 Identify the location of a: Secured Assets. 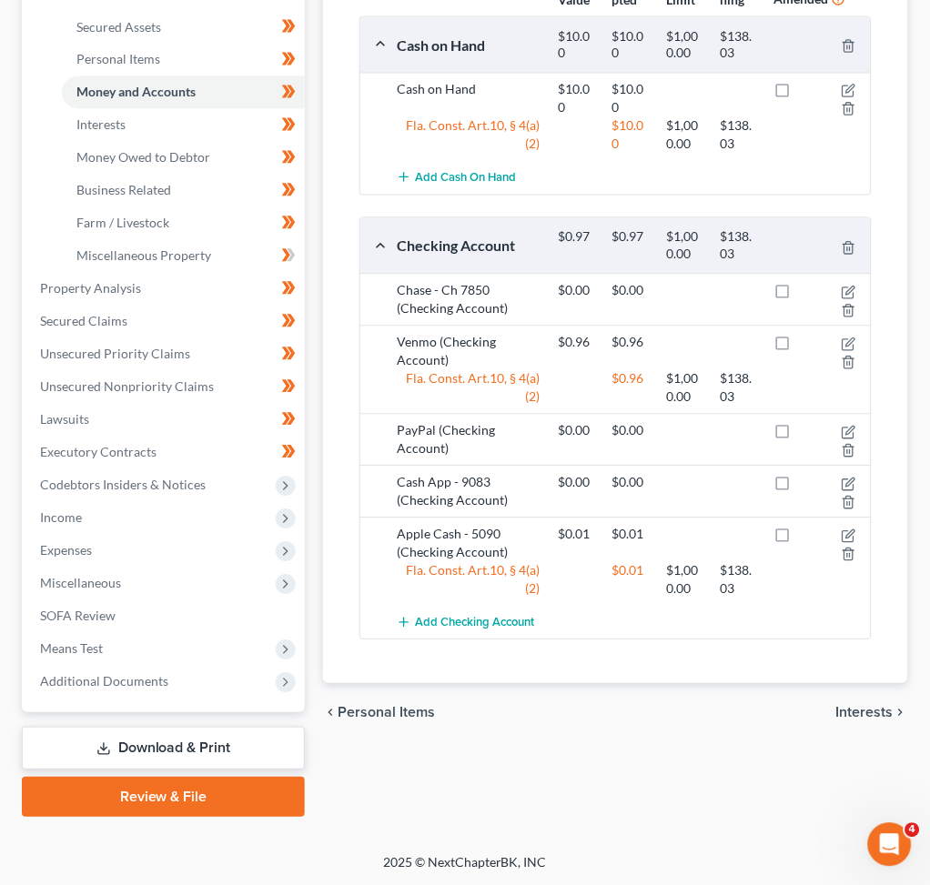
(183, 27).